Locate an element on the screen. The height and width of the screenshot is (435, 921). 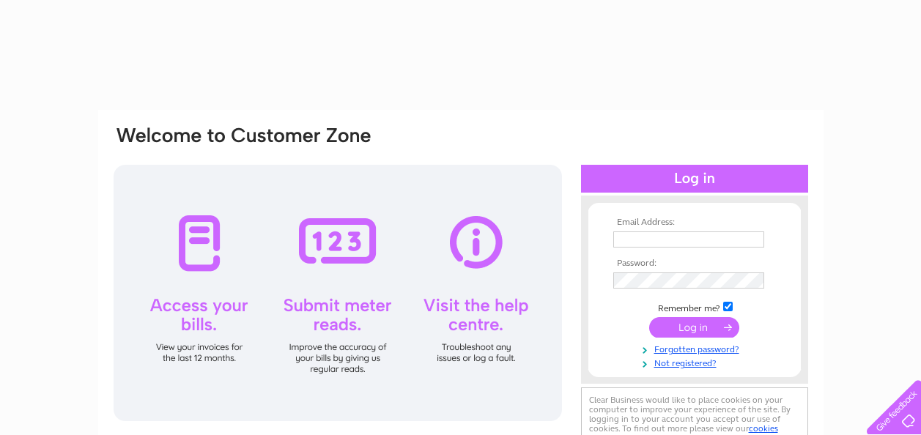
a: Forgotten password? is located at coordinates (696, 348).